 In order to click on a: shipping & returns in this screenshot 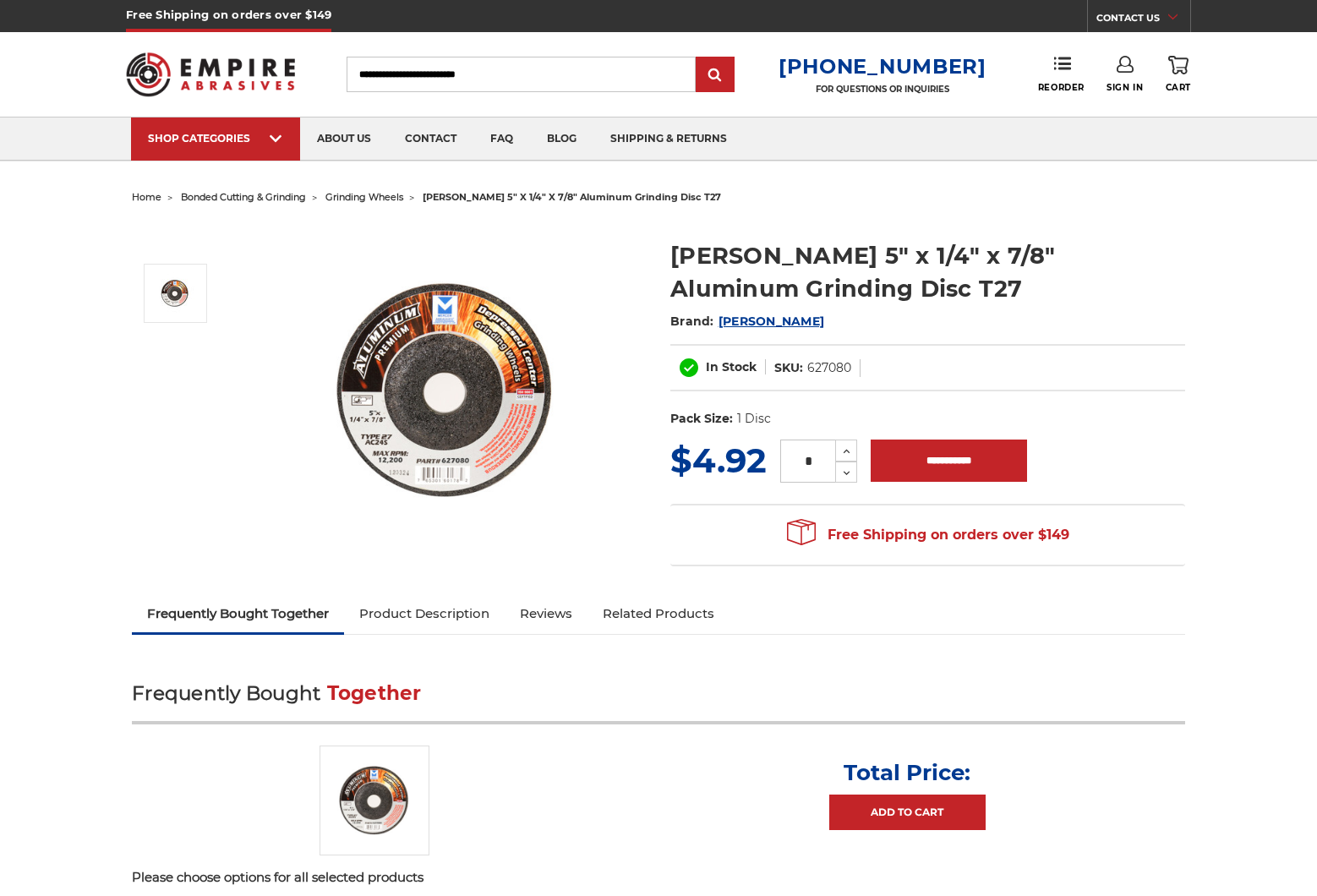, I will do `click(669, 139)`.